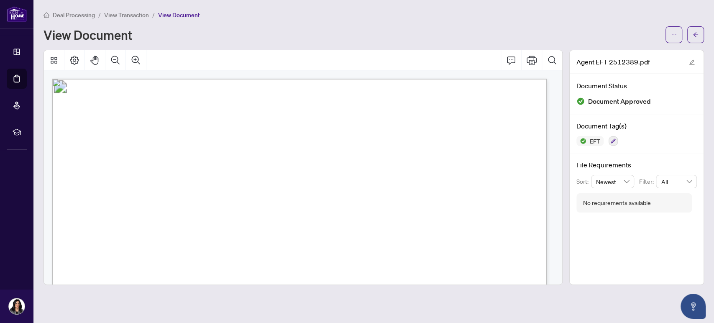 The height and width of the screenshot is (323, 714). Describe the element at coordinates (636, 86) in the screenshot. I see `h4: Document Status` at that location.